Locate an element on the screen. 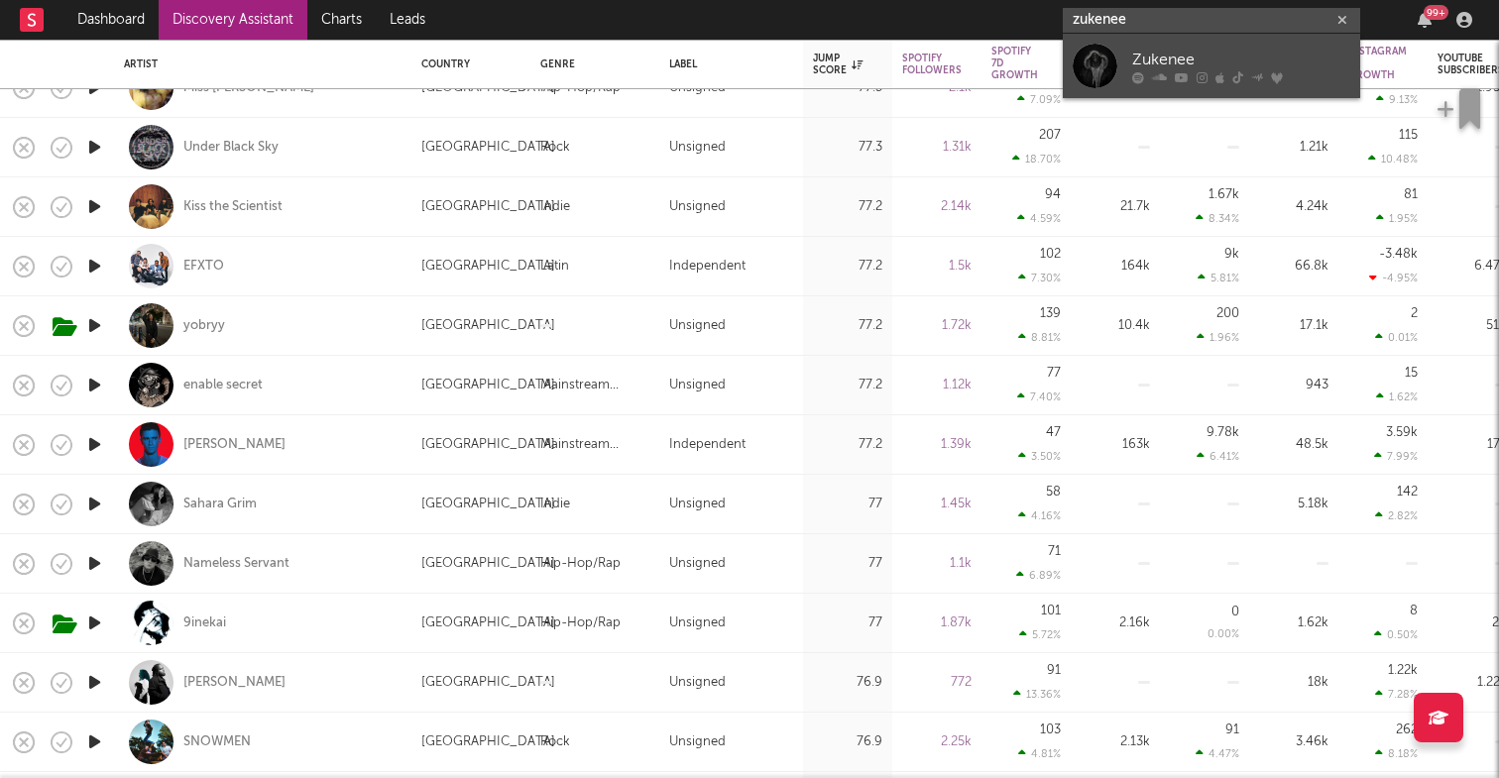 The image size is (1499, 778). div: Rock is located at coordinates (555, 742).